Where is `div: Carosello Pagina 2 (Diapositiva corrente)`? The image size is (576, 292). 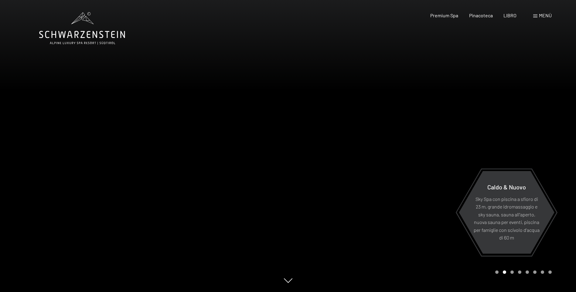 div: Carosello Pagina 2 (Diapositiva corrente) is located at coordinates (504, 272).